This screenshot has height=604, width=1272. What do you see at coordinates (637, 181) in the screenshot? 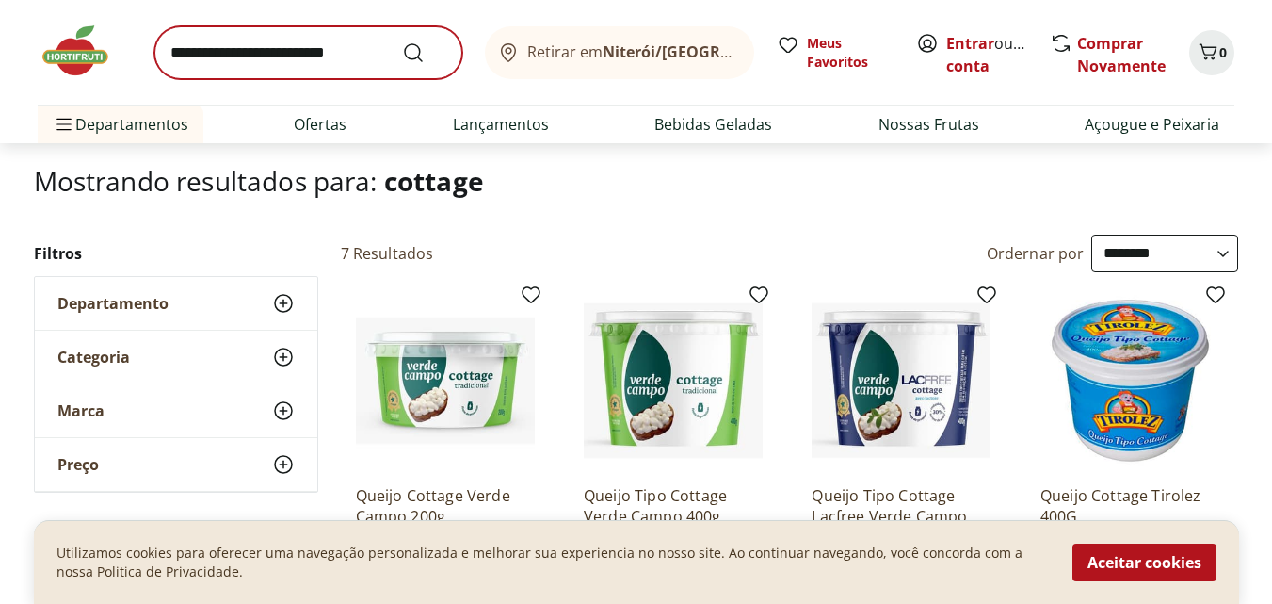
I see `h1: Mostrando resultados para:` at bounding box center [637, 181].